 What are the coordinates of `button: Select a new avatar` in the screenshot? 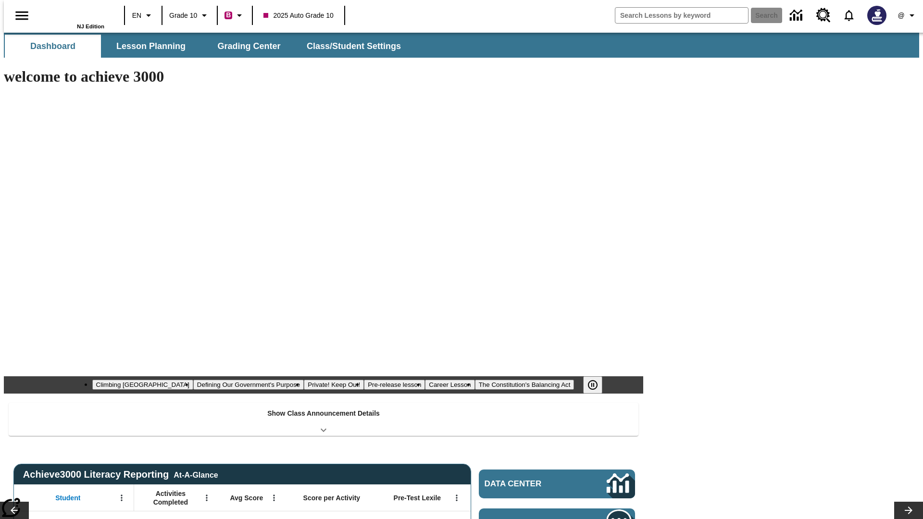 It's located at (877, 15).